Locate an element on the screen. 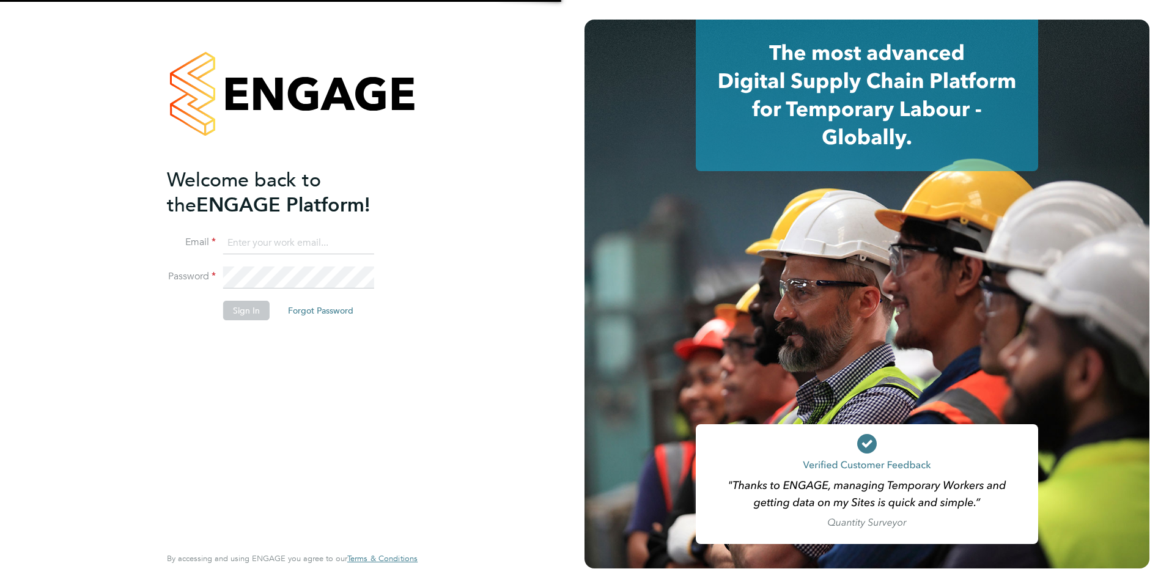 The height and width of the screenshot is (588, 1169). button: Forgot Password is located at coordinates (320, 310).